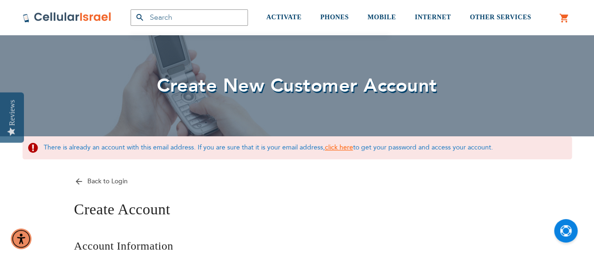  What do you see at coordinates (101, 181) in the screenshot?
I see `a: Back to Login` at bounding box center [101, 181].